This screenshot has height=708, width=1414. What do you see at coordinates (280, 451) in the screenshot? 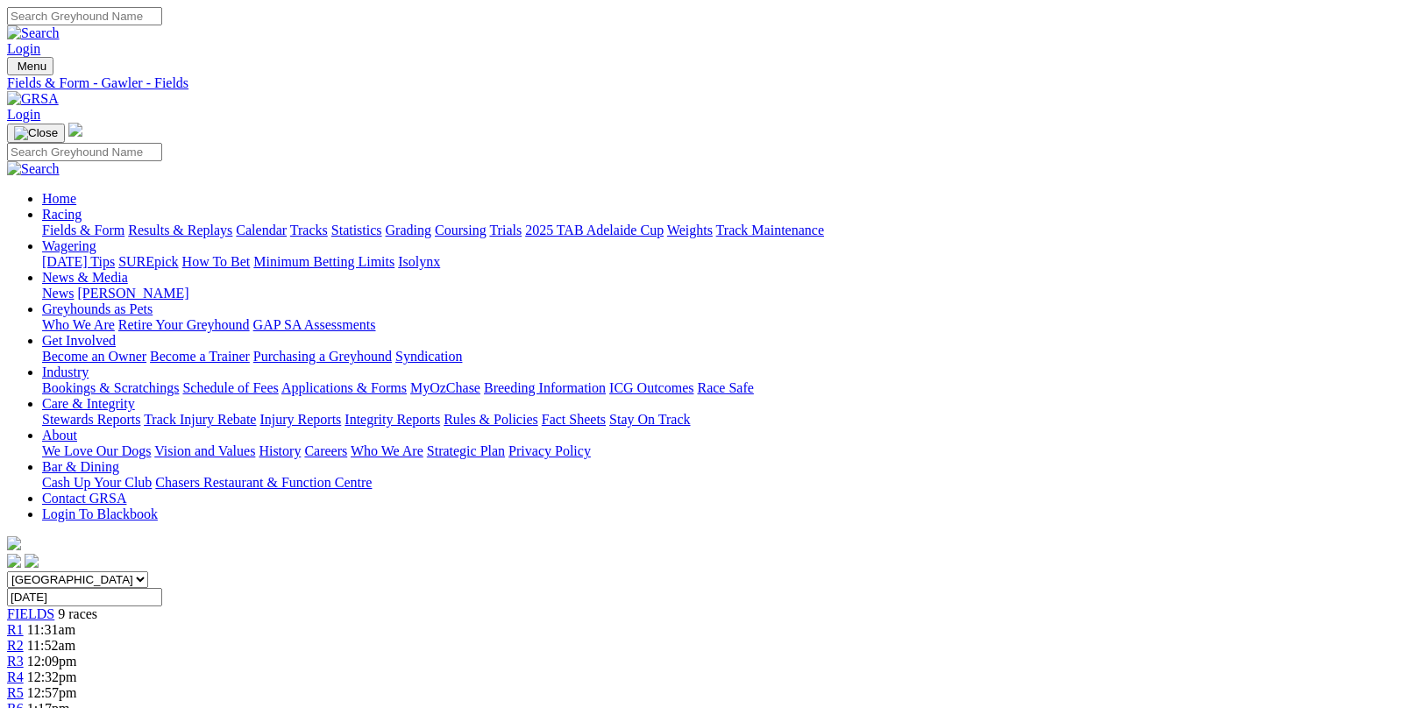
I see `a: History` at bounding box center [280, 451].